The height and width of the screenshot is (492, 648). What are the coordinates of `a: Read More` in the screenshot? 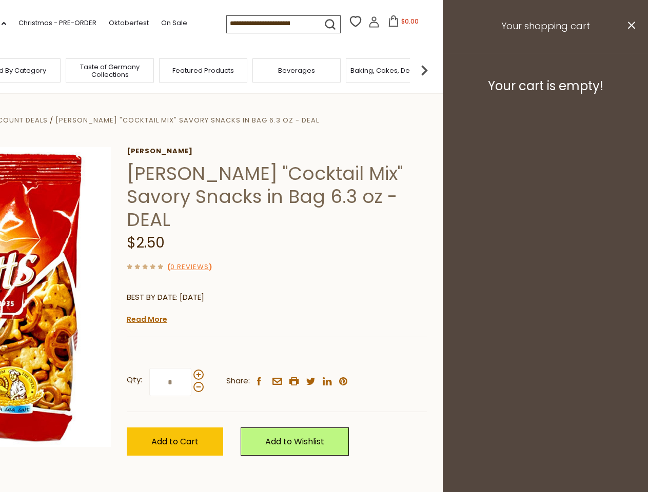 It's located at (147, 319).